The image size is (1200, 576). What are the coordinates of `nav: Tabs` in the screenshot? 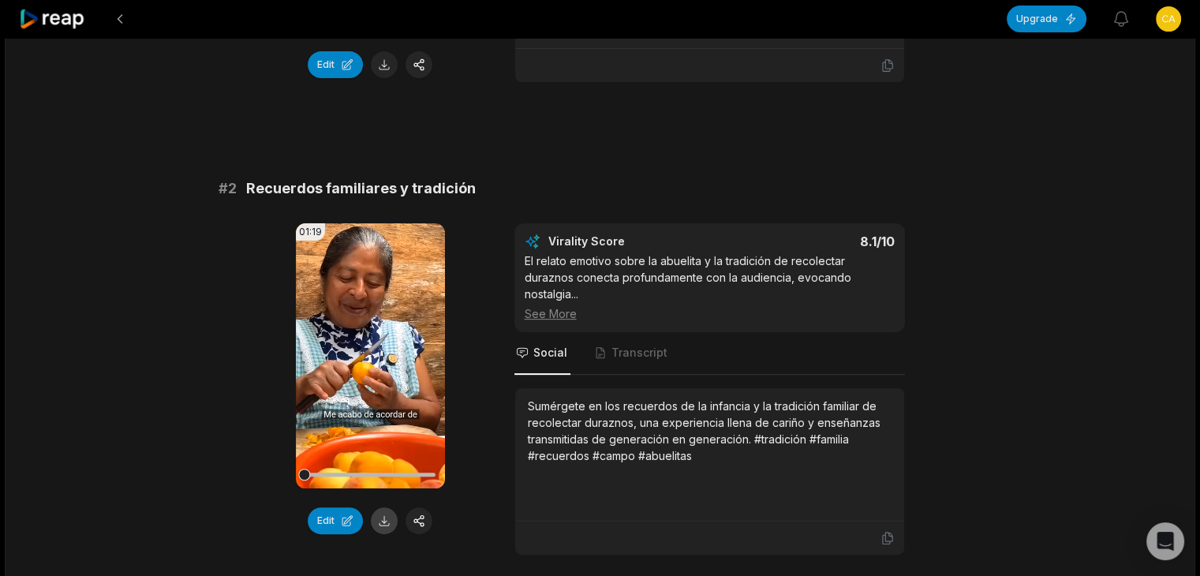 It's located at (709, 353).